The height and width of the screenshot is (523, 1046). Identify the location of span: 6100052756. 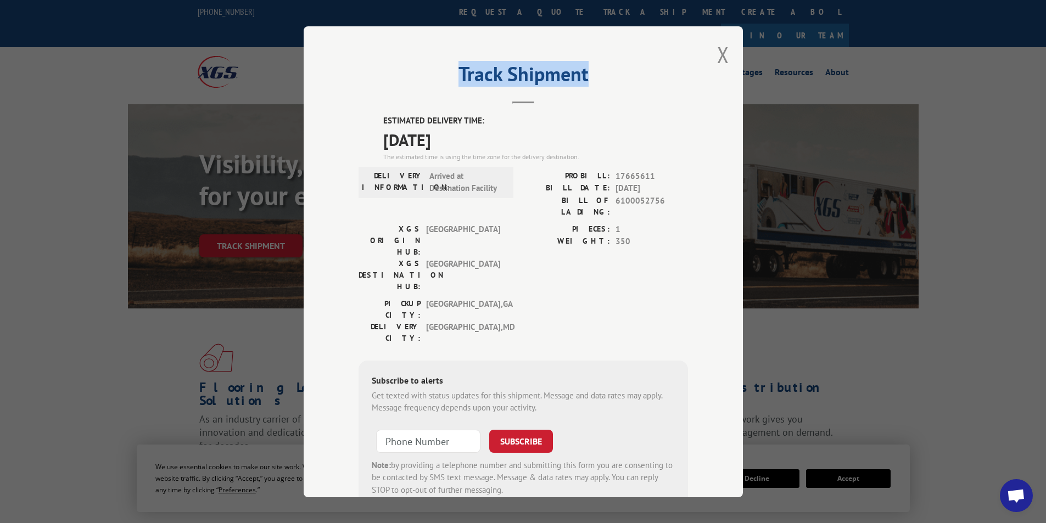
(652, 206).